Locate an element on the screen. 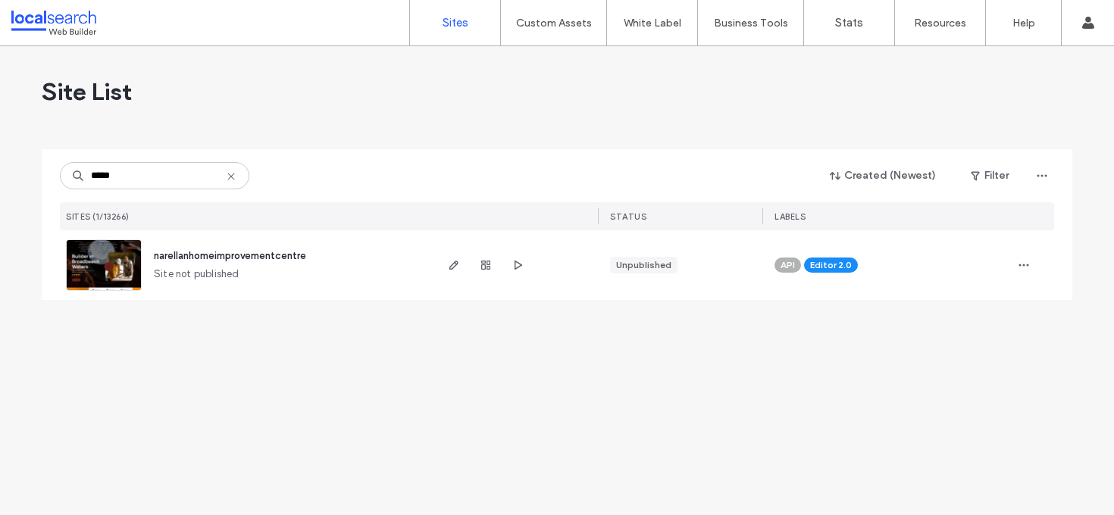 Image resolution: width=1114 pixels, height=515 pixels. label: Resources is located at coordinates (940, 23).